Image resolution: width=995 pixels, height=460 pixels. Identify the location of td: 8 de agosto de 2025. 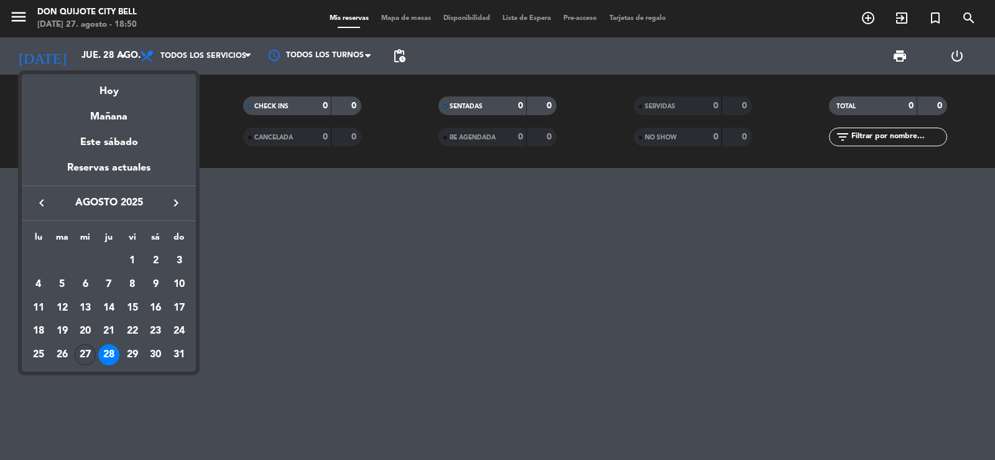
(132, 284).